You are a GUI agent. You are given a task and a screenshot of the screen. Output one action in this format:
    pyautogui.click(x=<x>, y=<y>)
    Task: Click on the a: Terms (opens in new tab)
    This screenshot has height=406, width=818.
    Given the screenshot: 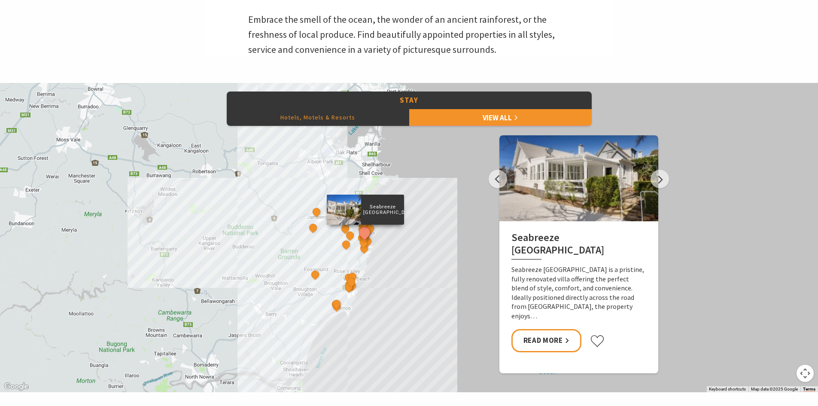 What is the action you would take?
    pyautogui.click(x=809, y=389)
    